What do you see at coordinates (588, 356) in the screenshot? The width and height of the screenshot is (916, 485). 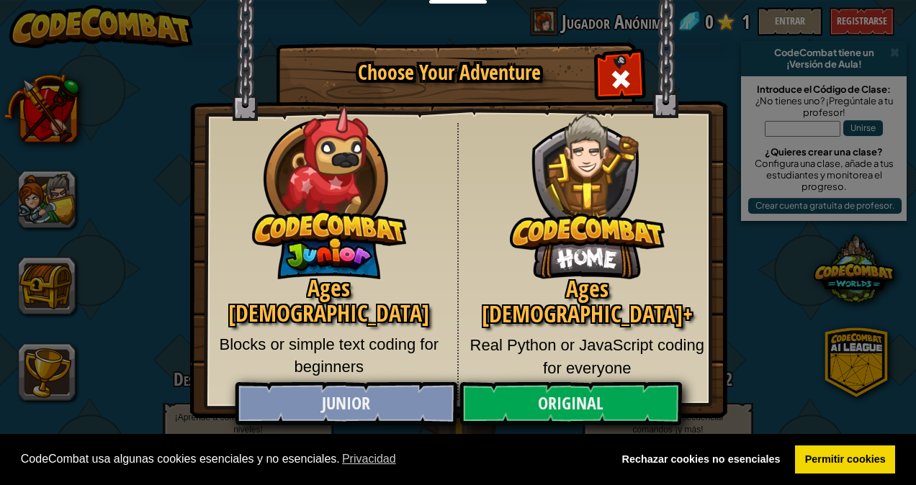 I see `p: Real Python or JavaScript coding for everyone` at bounding box center [588, 356].